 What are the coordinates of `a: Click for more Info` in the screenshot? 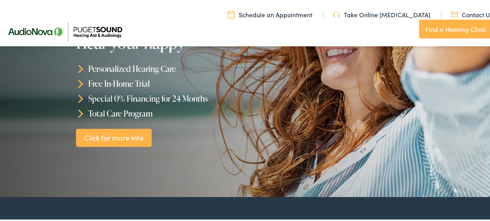 It's located at (114, 136).